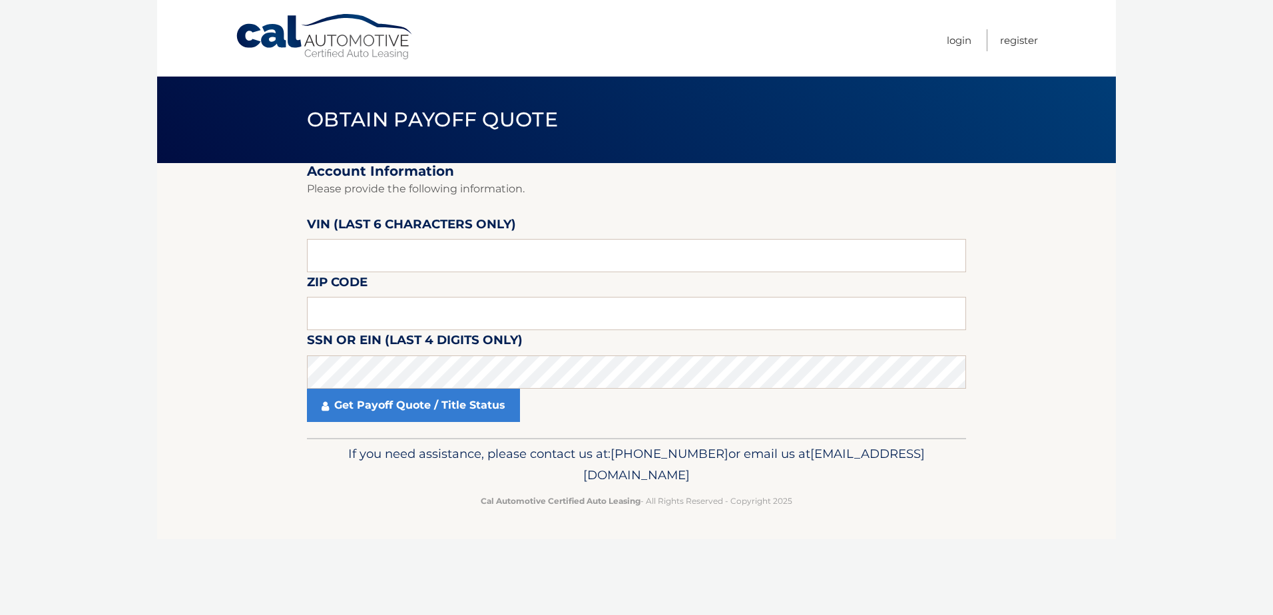  Describe the element at coordinates (637, 171) in the screenshot. I see `h2: Account Information` at that location.